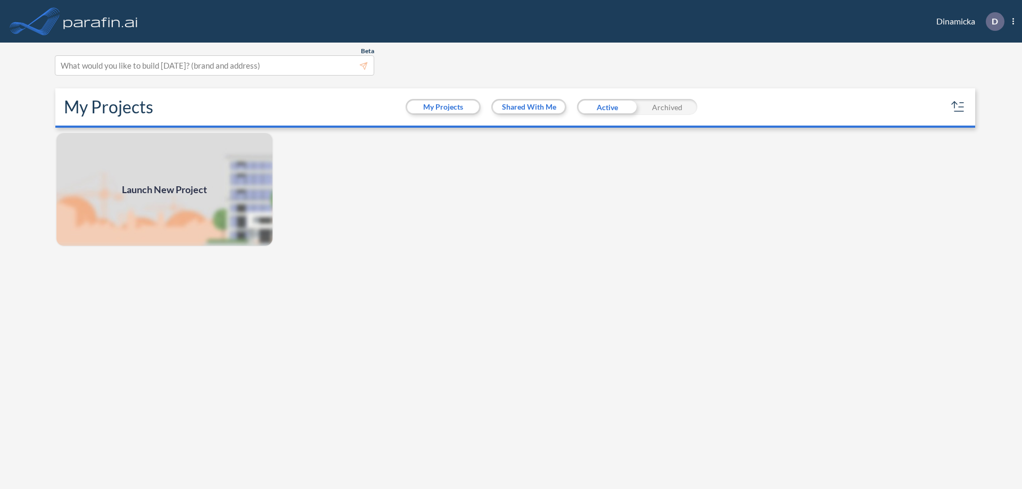 The image size is (1022, 489). Describe the element at coordinates (164, 189) in the screenshot. I see `a: Launch New Project` at that location.